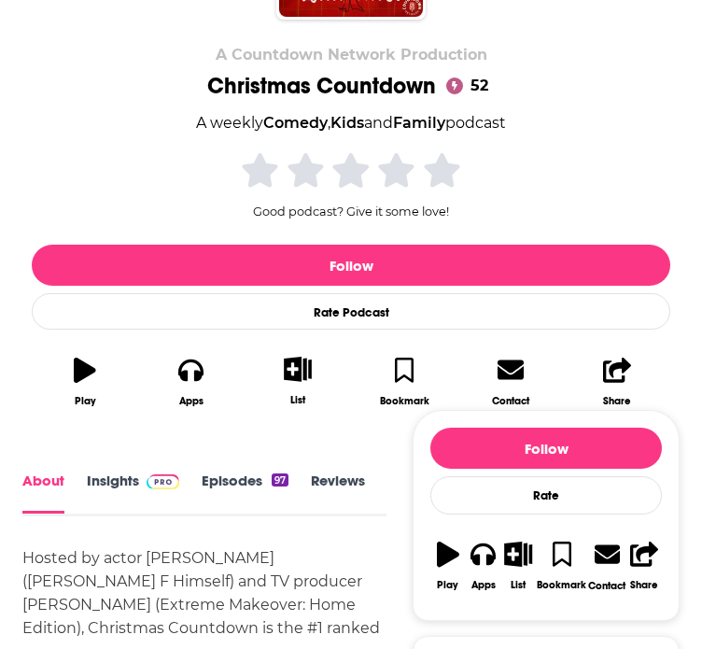 This screenshot has width=702, height=649. What do you see at coordinates (351, 311) in the screenshot?
I see `div: Rate Podcast` at bounding box center [351, 311].